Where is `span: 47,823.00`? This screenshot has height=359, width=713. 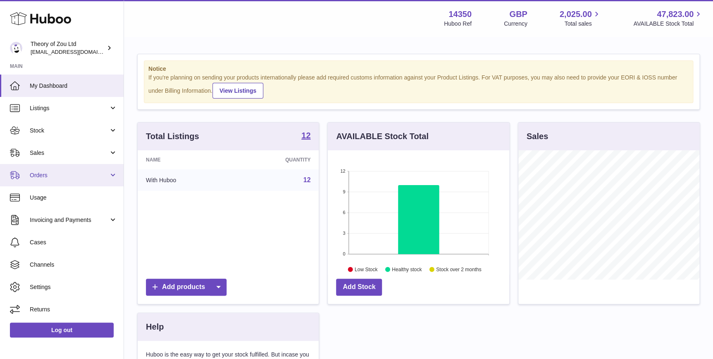 span: 47,823.00 is located at coordinates (675, 14).